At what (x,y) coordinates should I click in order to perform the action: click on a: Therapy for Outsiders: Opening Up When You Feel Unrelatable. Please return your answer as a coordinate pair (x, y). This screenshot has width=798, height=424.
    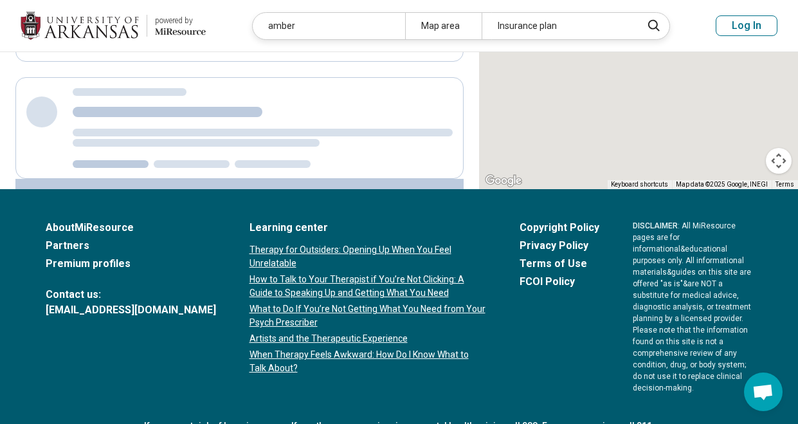
    Looking at the image, I should click on (368, 256).